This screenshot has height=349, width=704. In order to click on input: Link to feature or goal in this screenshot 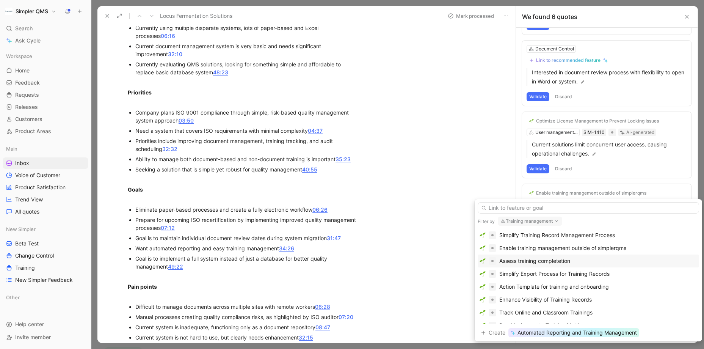, I will do `click(589, 208)`.